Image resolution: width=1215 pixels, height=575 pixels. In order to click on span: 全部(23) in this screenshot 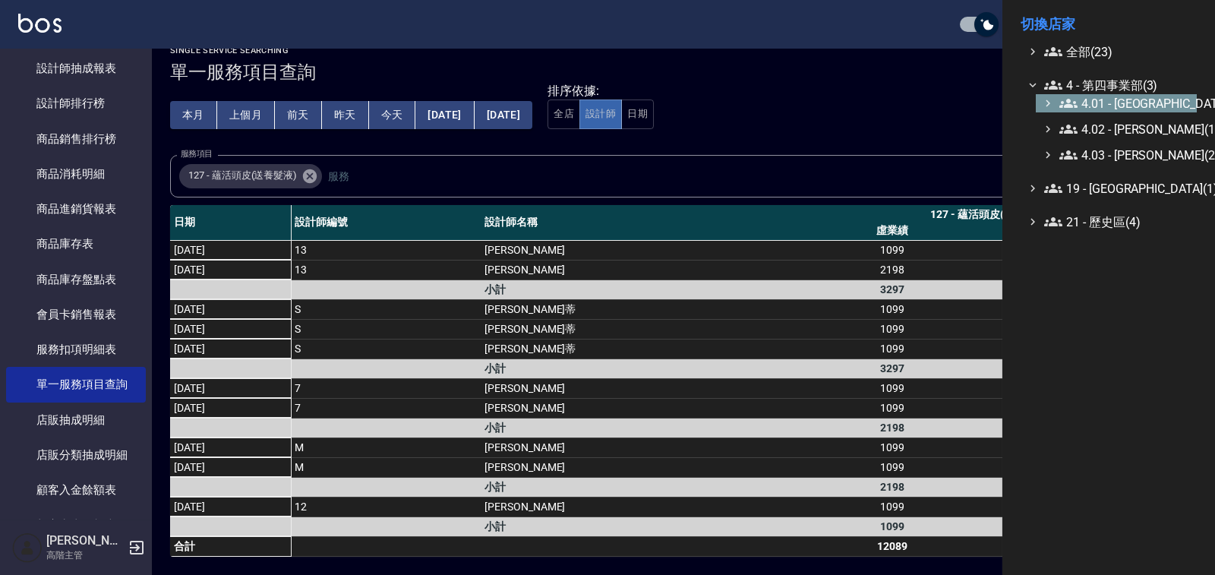, I will do `click(1117, 52)`.